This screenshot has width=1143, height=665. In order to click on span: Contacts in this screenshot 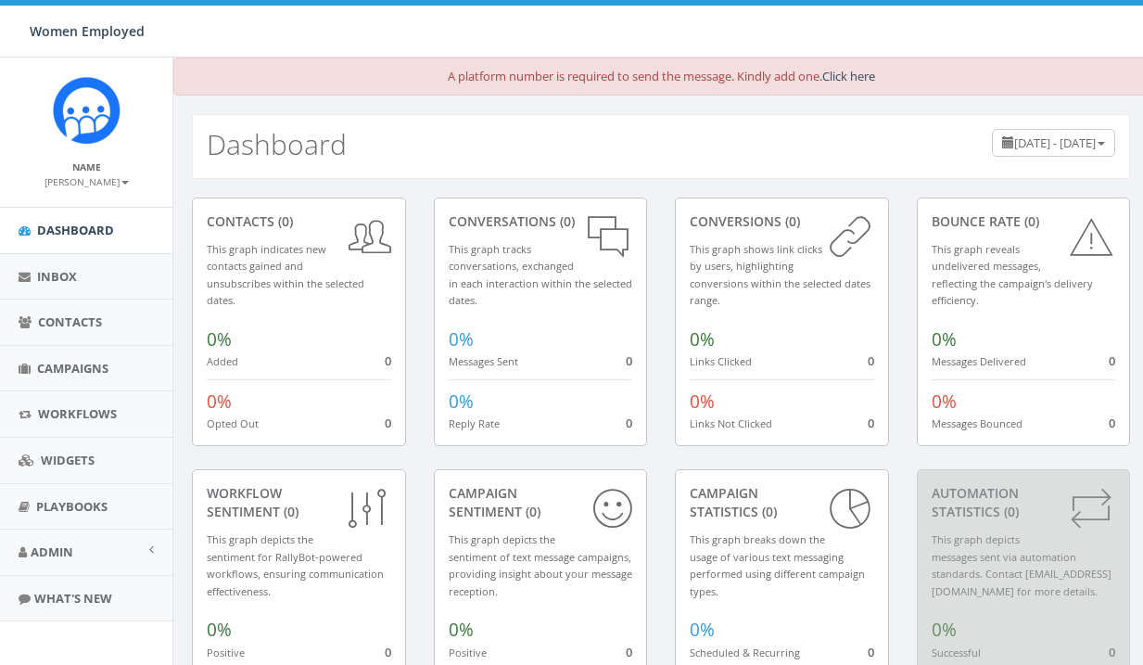, I will do `click(70, 322)`.